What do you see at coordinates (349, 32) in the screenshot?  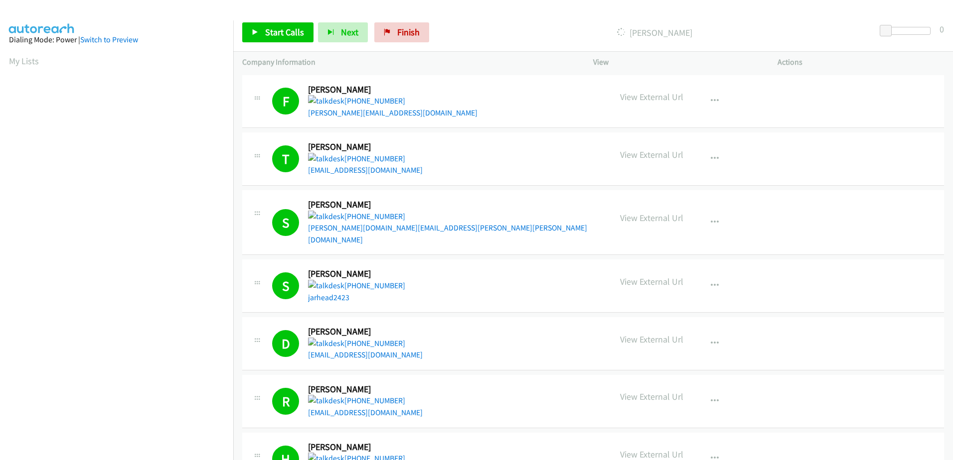 I see `span: Next` at bounding box center [349, 32].